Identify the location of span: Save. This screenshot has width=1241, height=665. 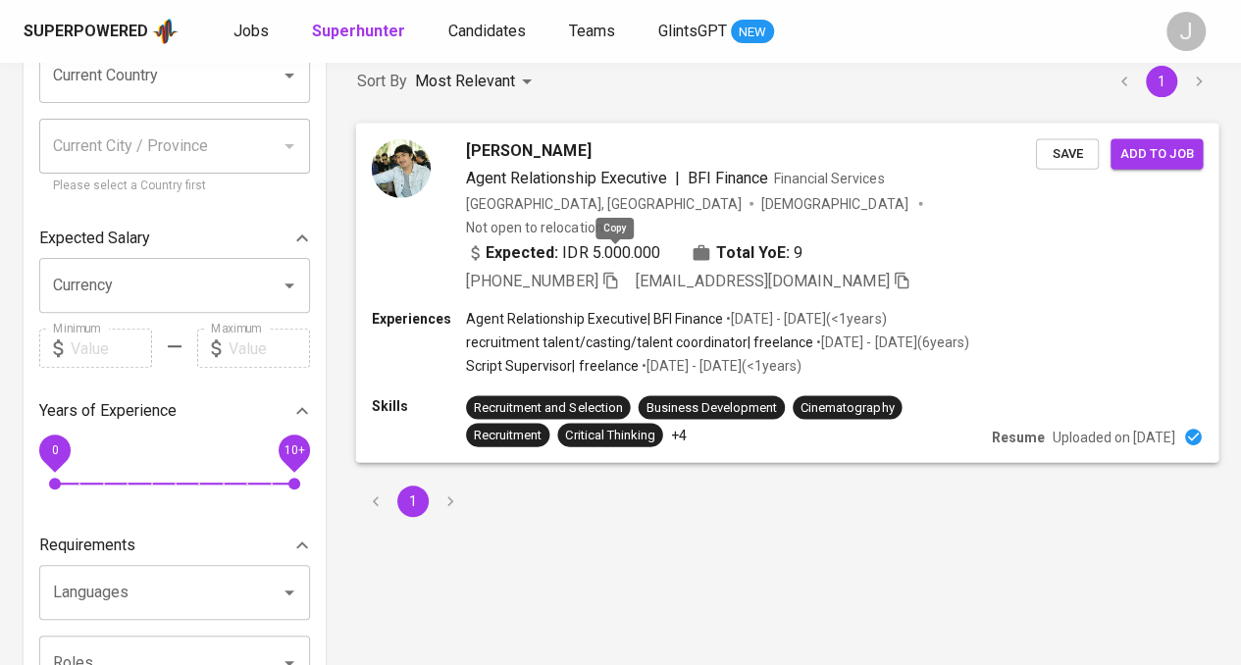
(1068, 153).